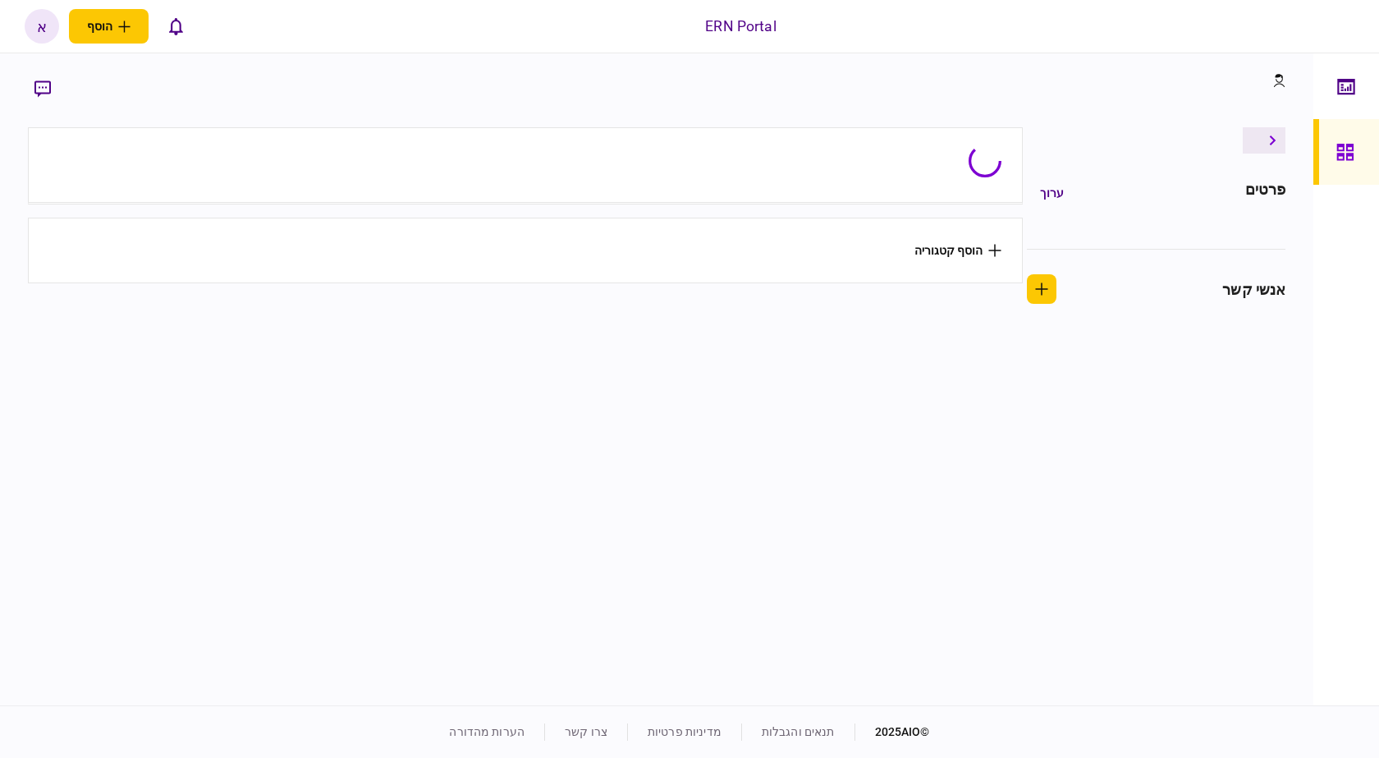 Image resolution: width=1379 pixels, height=758 pixels. What do you see at coordinates (42, 26) in the screenshot?
I see `button: א` at bounding box center [42, 26].